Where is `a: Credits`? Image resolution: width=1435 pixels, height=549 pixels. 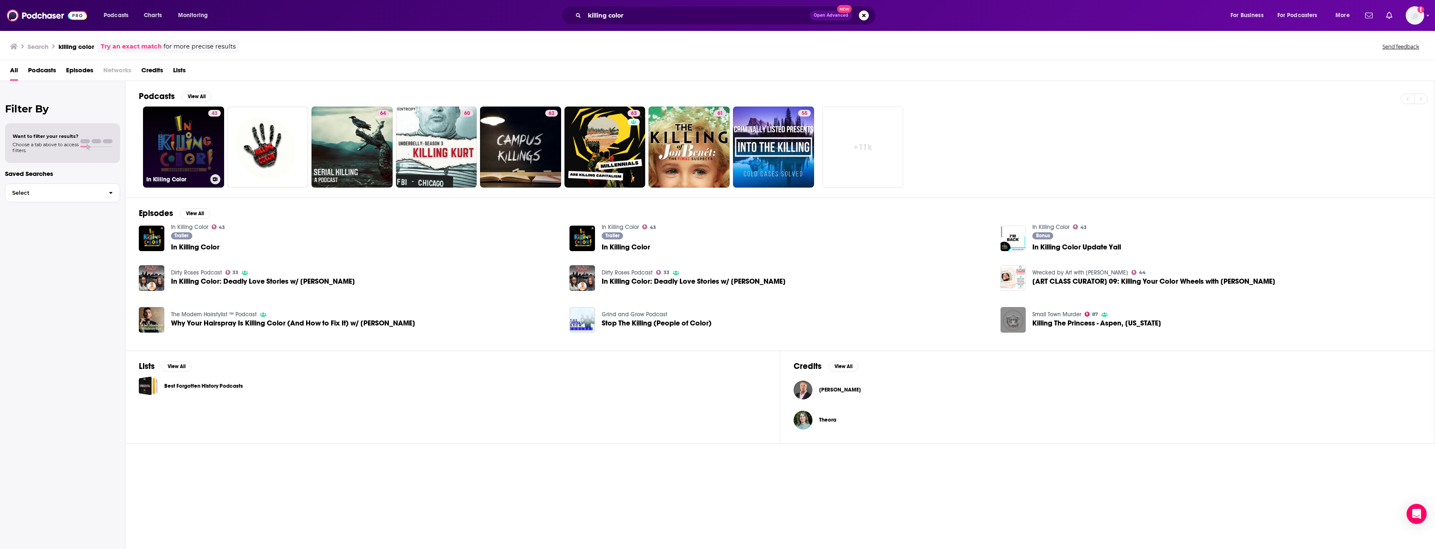 a: Credits is located at coordinates (152, 72).